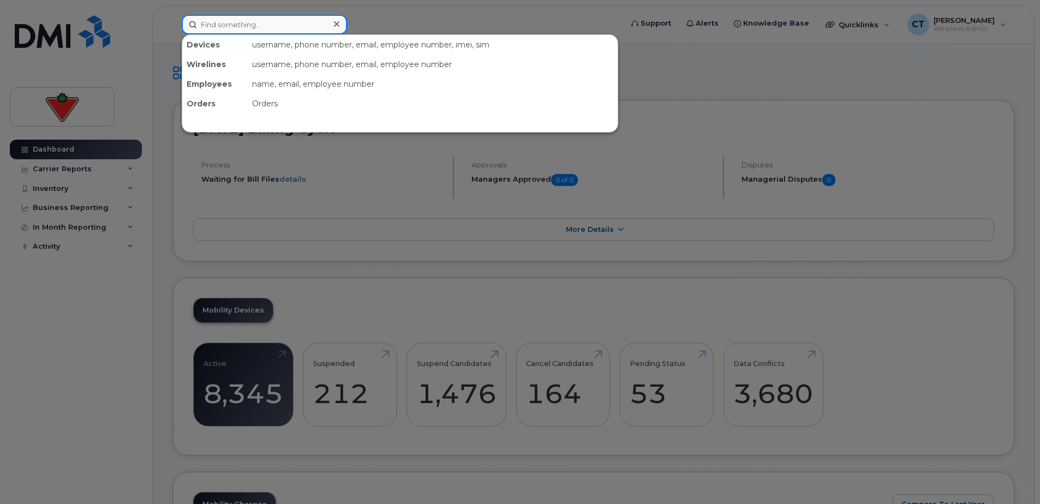  I want to click on div: Devices, so click(215, 45).